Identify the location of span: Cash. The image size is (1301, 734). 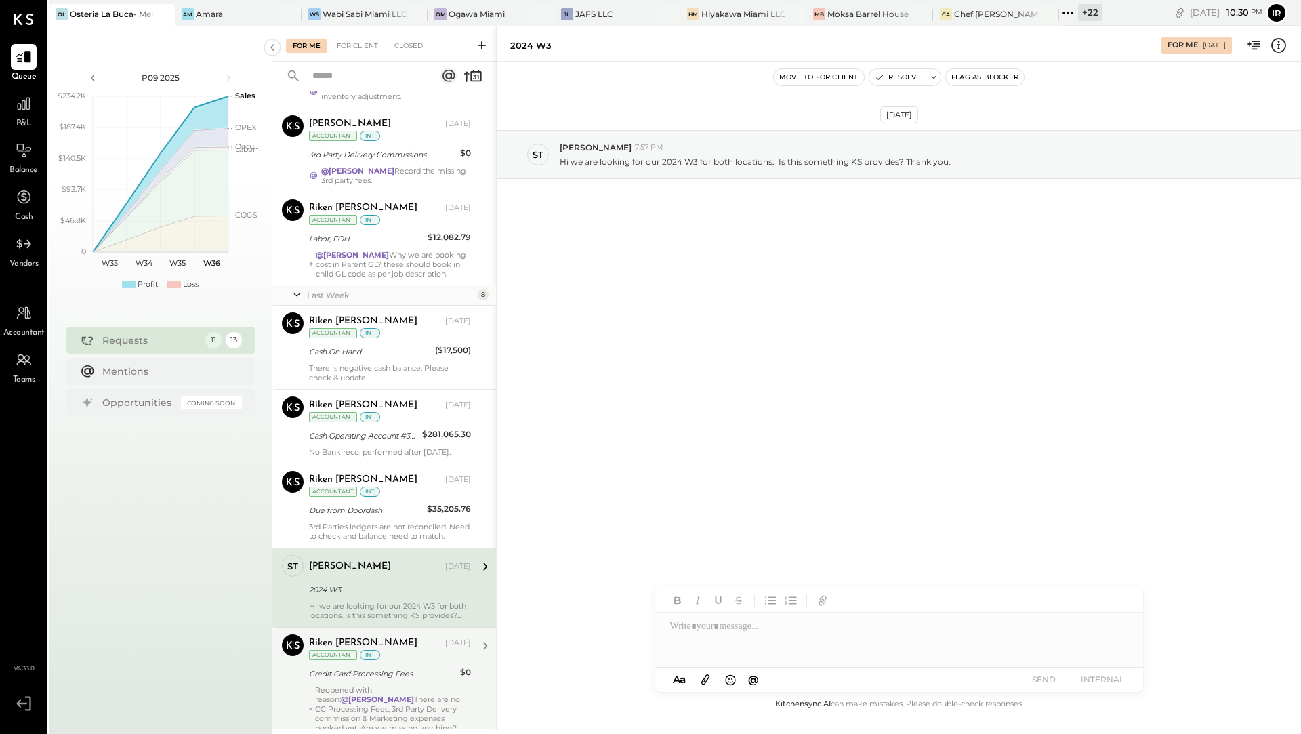
(24, 218).